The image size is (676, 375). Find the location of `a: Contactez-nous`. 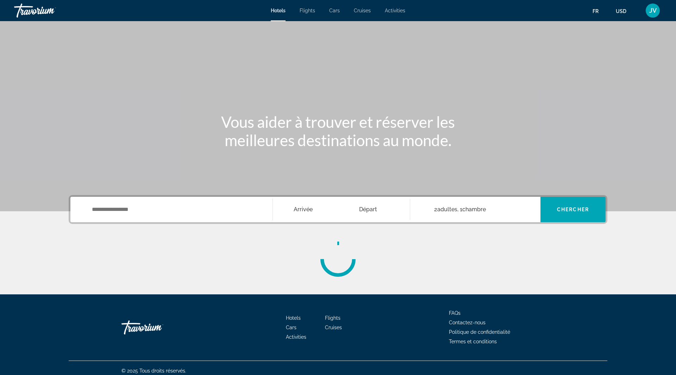

a: Contactez-nous is located at coordinates (468, 323).